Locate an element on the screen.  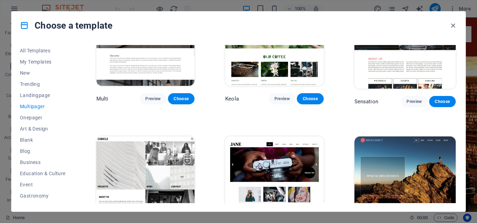
span: Multipager is located at coordinates (43, 106).